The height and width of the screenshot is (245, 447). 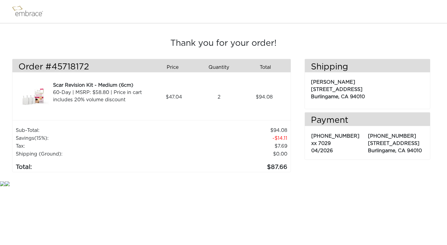 I want to click on div: 60-Day | MSRP: $58.80 | Price in cart includes 20% volume discount, so click(x=101, y=96).